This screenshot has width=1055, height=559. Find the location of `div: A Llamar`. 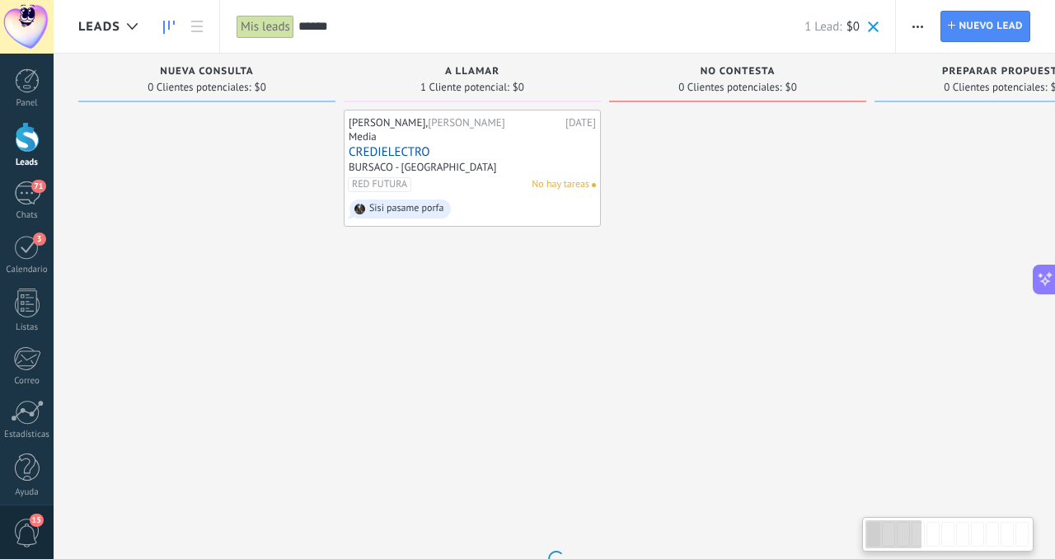

div: A Llamar is located at coordinates (472, 73).